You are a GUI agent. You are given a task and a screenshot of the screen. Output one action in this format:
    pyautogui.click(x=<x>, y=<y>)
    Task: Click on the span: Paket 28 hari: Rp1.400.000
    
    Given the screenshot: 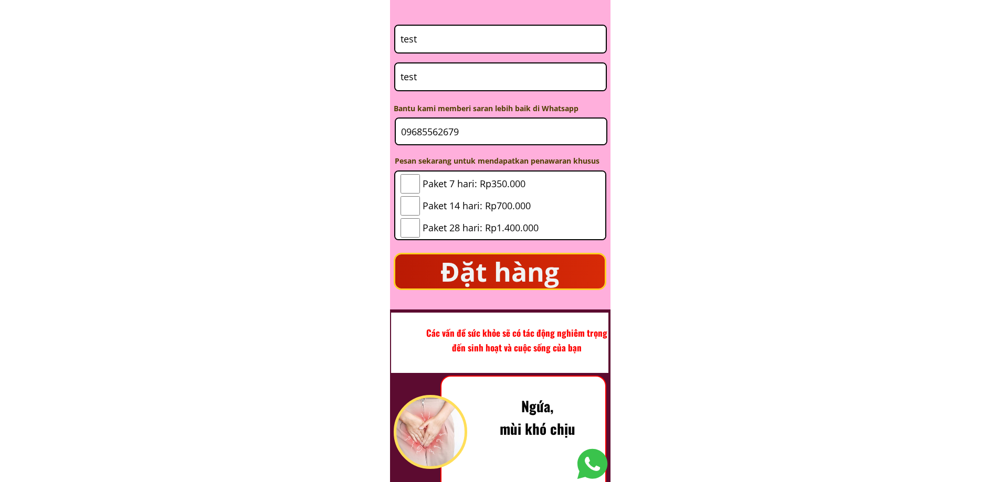 What is the action you would take?
    pyautogui.click(x=480, y=228)
    